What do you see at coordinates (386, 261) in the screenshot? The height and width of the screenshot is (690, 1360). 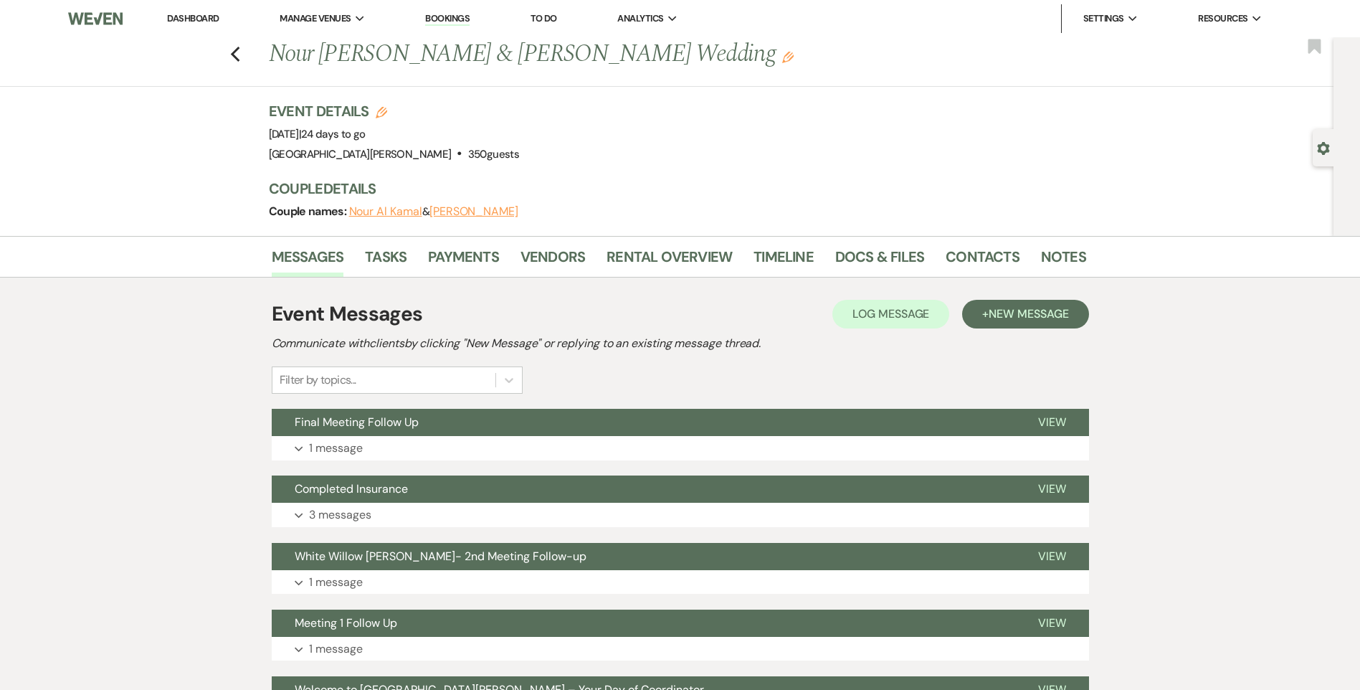 I see `a: Tasks` at bounding box center [386, 261].